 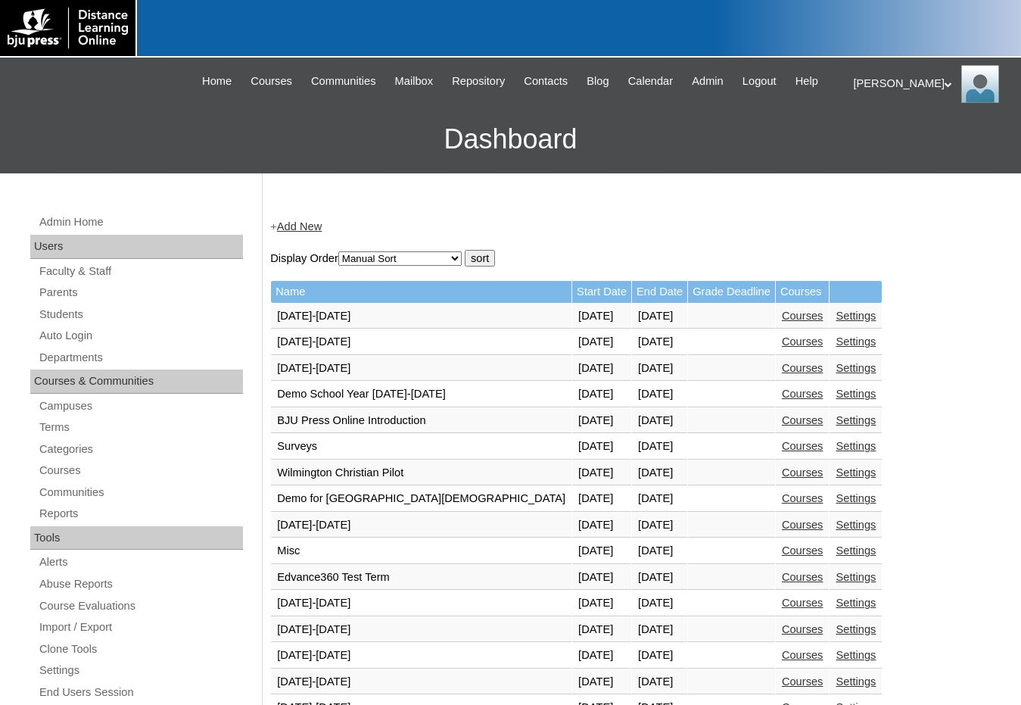 What do you see at coordinates (136, 247) in the screenshot?
I see `div: Users` at bounding box center [136, 247].